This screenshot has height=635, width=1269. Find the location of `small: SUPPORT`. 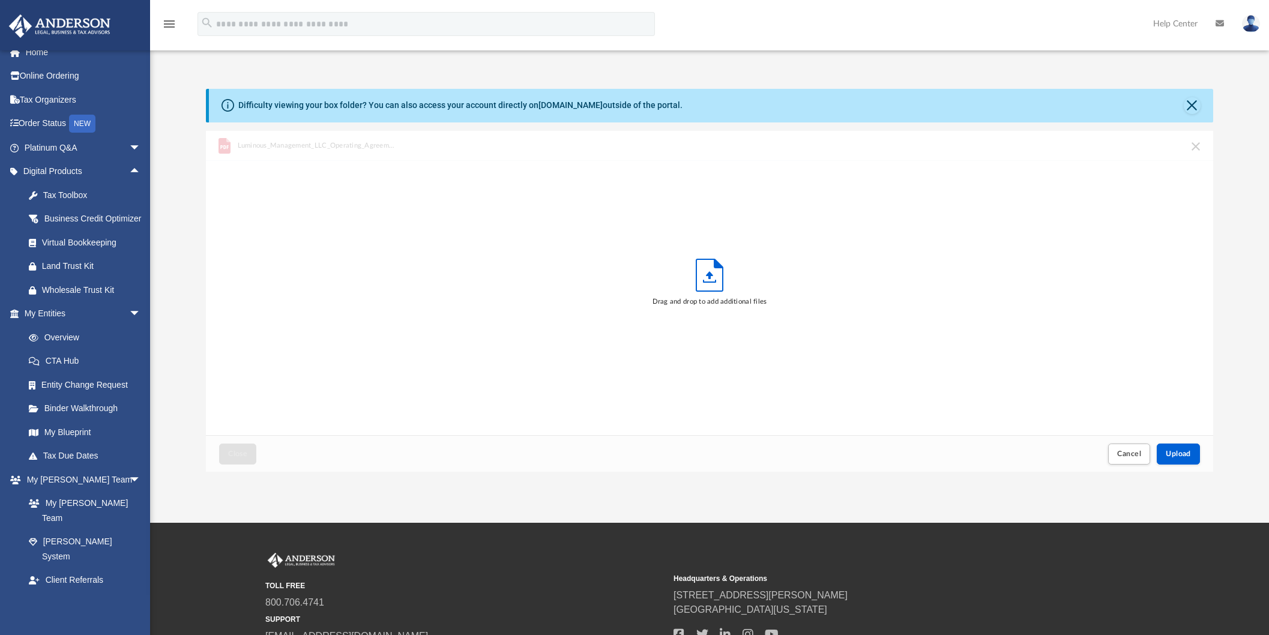

small: SUPPORT is located at coordinates (465, 619).